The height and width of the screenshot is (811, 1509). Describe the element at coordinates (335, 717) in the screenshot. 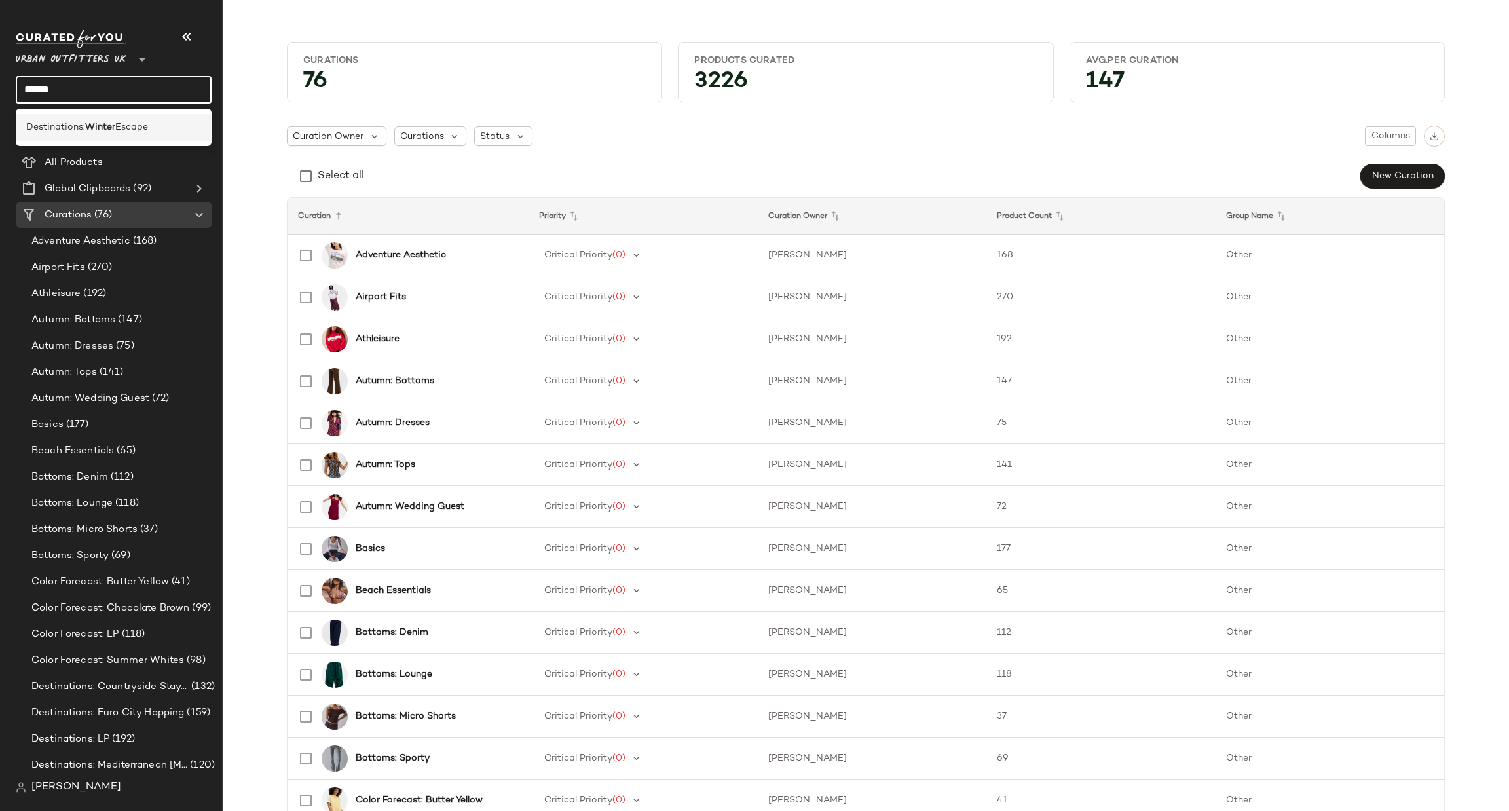

I see `img: 0125346380047_021_a2` at that location.